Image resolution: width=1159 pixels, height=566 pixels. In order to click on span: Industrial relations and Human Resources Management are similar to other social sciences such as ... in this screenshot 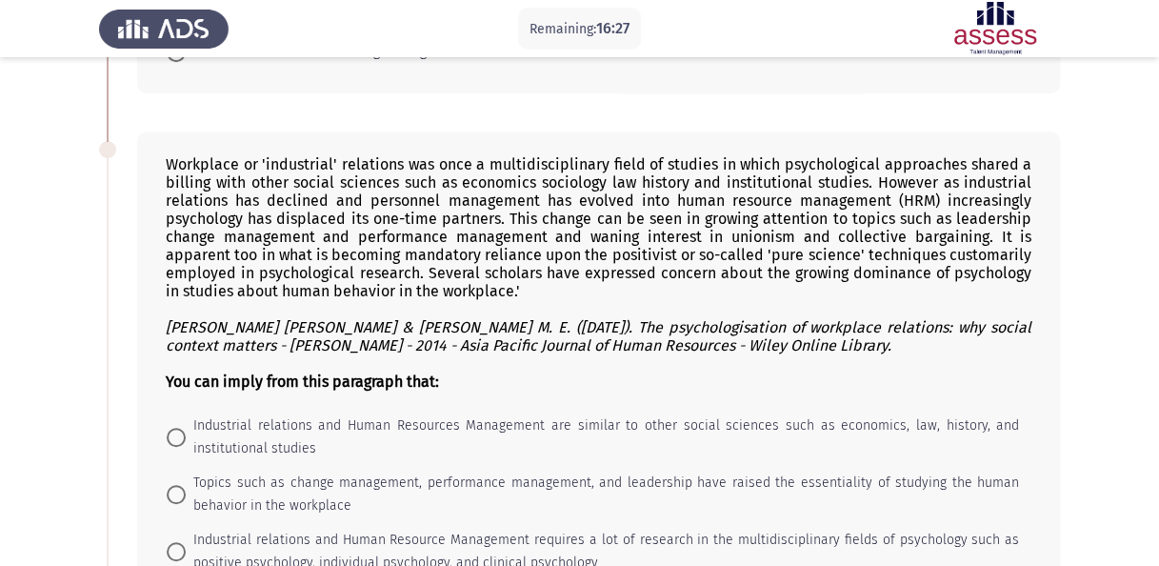, I will do `click(602, 437)`.